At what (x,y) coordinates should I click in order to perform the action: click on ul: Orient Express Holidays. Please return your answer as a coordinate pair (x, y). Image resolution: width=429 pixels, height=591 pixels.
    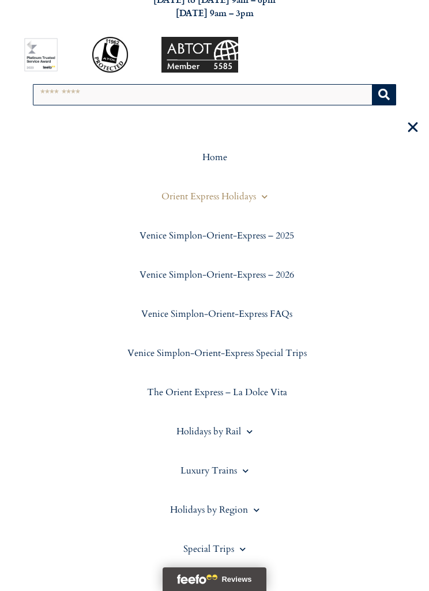
    Looking at the image, I should click on (214, 314).